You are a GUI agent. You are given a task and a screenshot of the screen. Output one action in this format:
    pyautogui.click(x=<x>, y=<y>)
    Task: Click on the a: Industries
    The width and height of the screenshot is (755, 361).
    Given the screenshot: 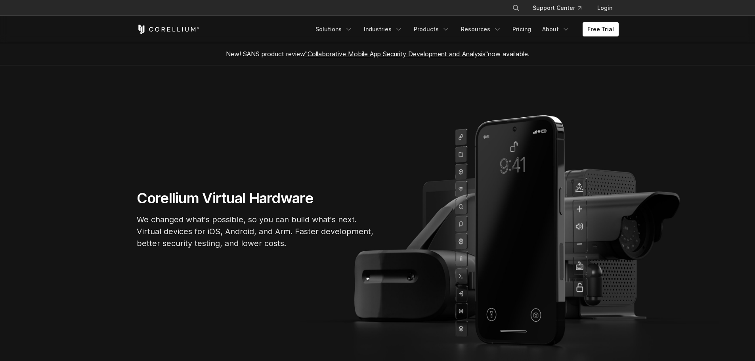 What is the action you would take?
    pyautogui.click(x=383, y=29)
    